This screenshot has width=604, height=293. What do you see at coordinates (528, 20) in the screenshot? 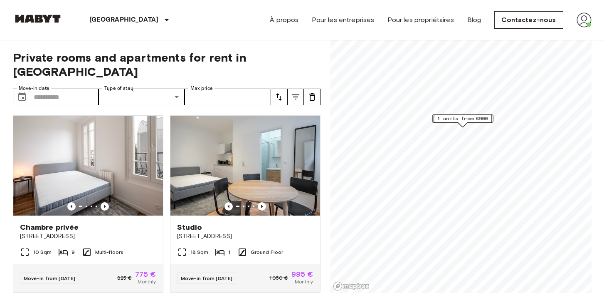
I see `a: Contactez-nous` at bounding box center [528, 20].